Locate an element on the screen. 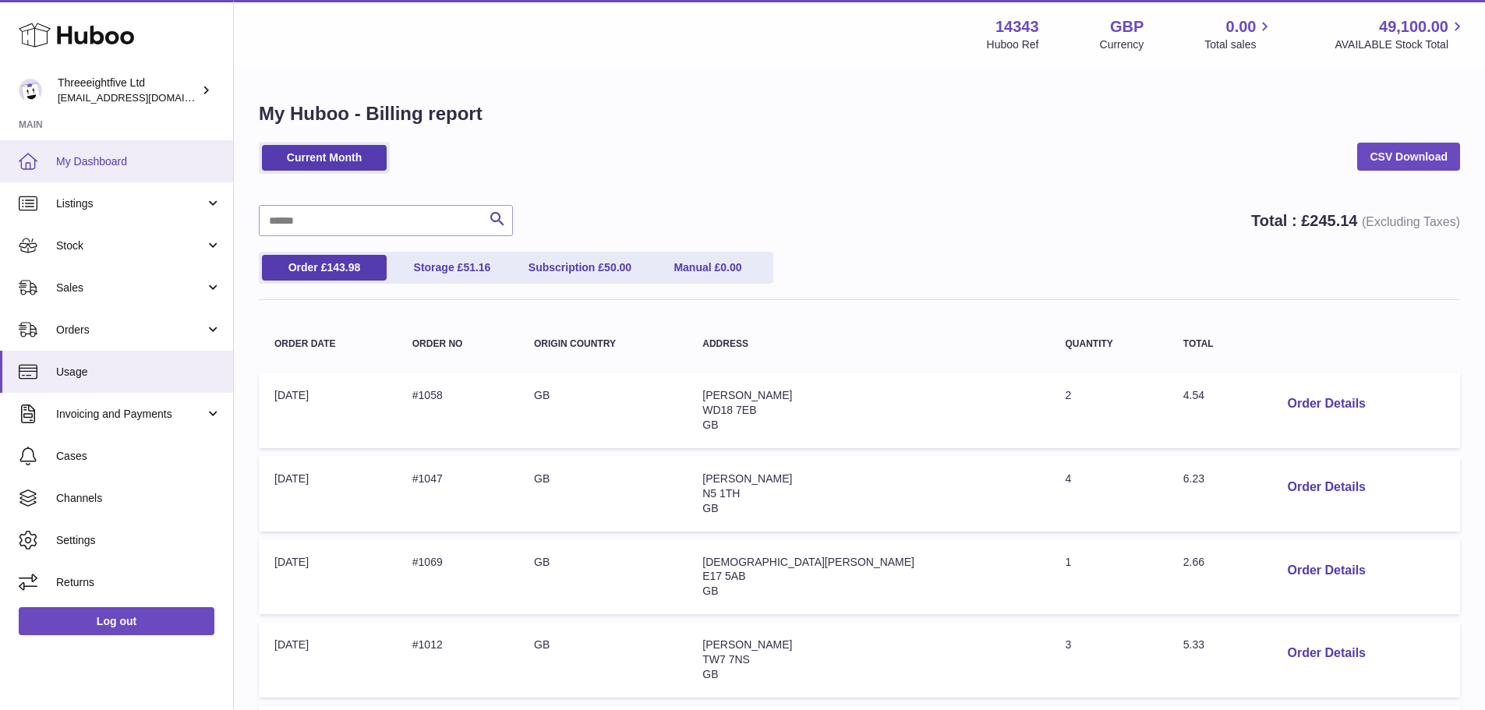 The width and height of the screenshot is (1485, 710). td: #1047 is located at coordinates (457, 493).